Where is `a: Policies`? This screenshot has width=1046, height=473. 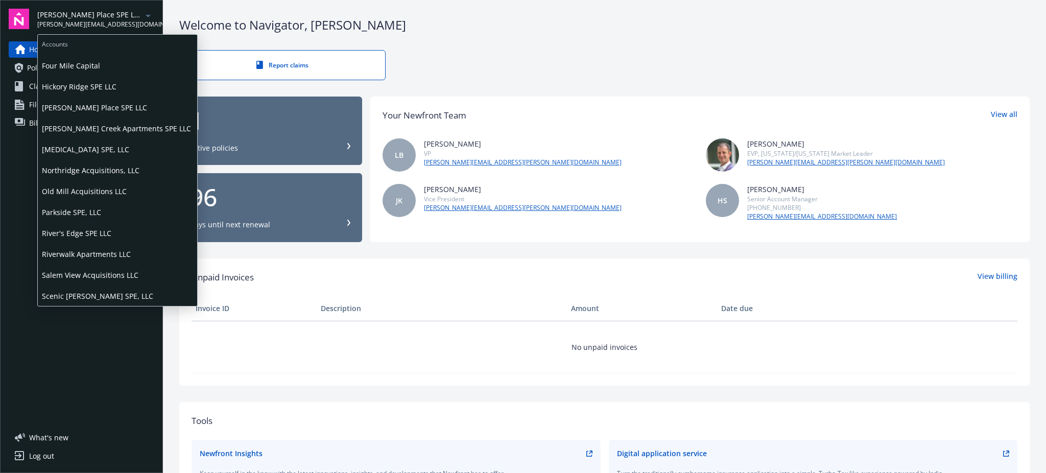 a: Policies is located at coordinates (81, 68).